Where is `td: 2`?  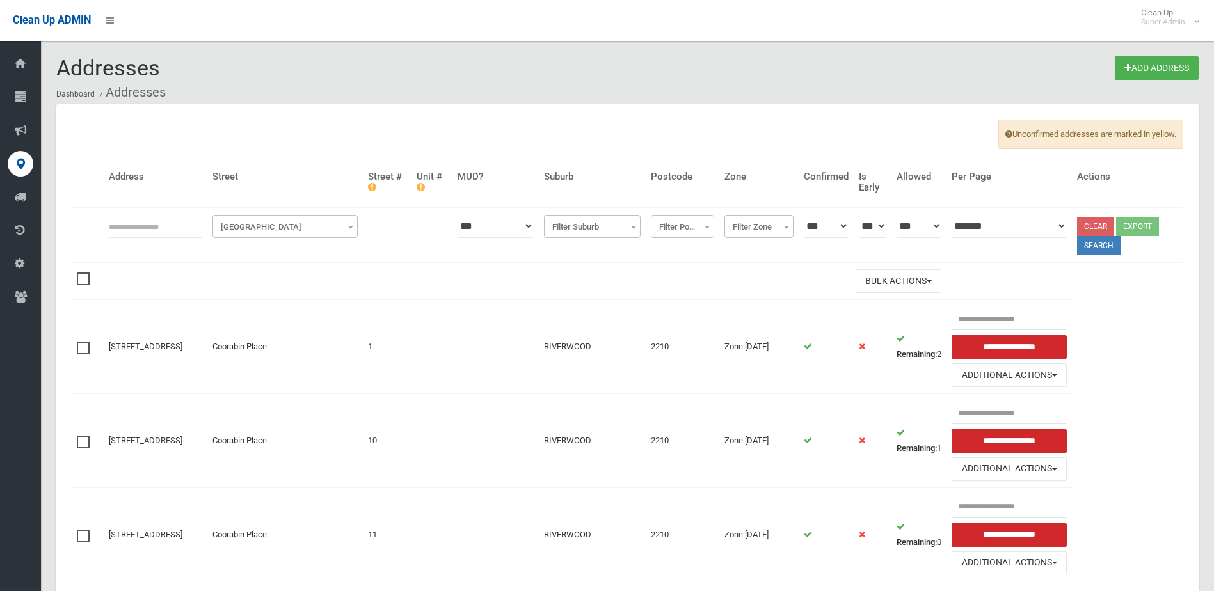
td: 2 is located at coordinates (919, 347).